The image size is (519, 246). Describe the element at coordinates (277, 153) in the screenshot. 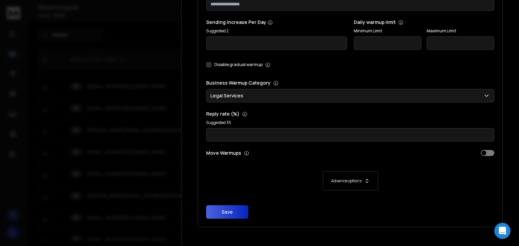

I see `p: Move Warmups` at that location.